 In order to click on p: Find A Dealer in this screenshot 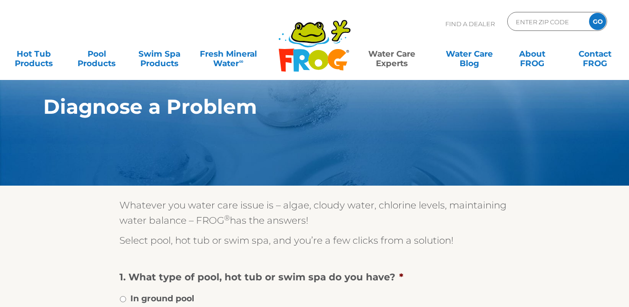, I will do `click(470, 24)`.